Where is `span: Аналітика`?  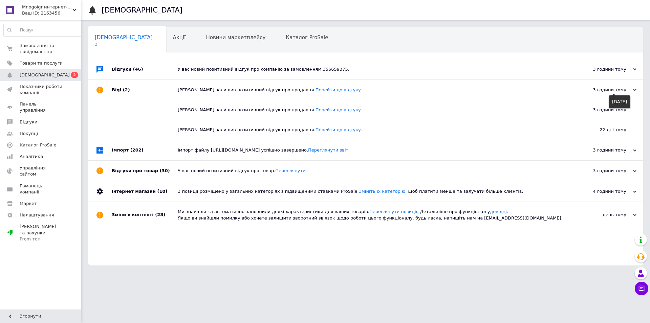
span: Аналітика is located at coordinates (31, 157).